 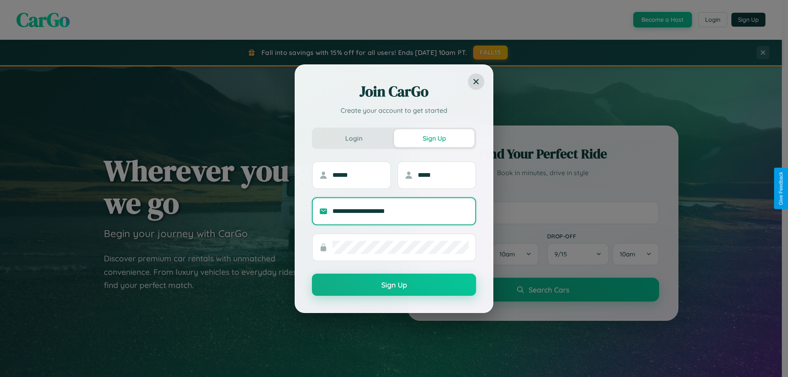 I want to click on div: Give Feedback, so click(x=781, y=188).